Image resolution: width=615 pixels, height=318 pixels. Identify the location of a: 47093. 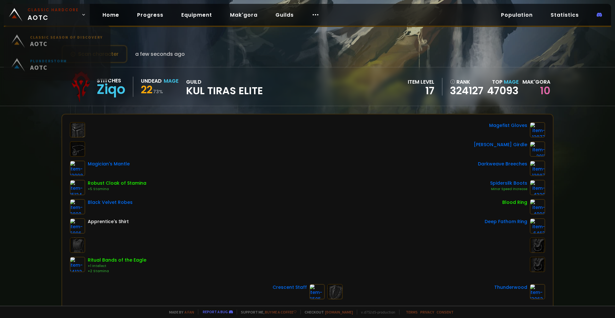
(503, 90).